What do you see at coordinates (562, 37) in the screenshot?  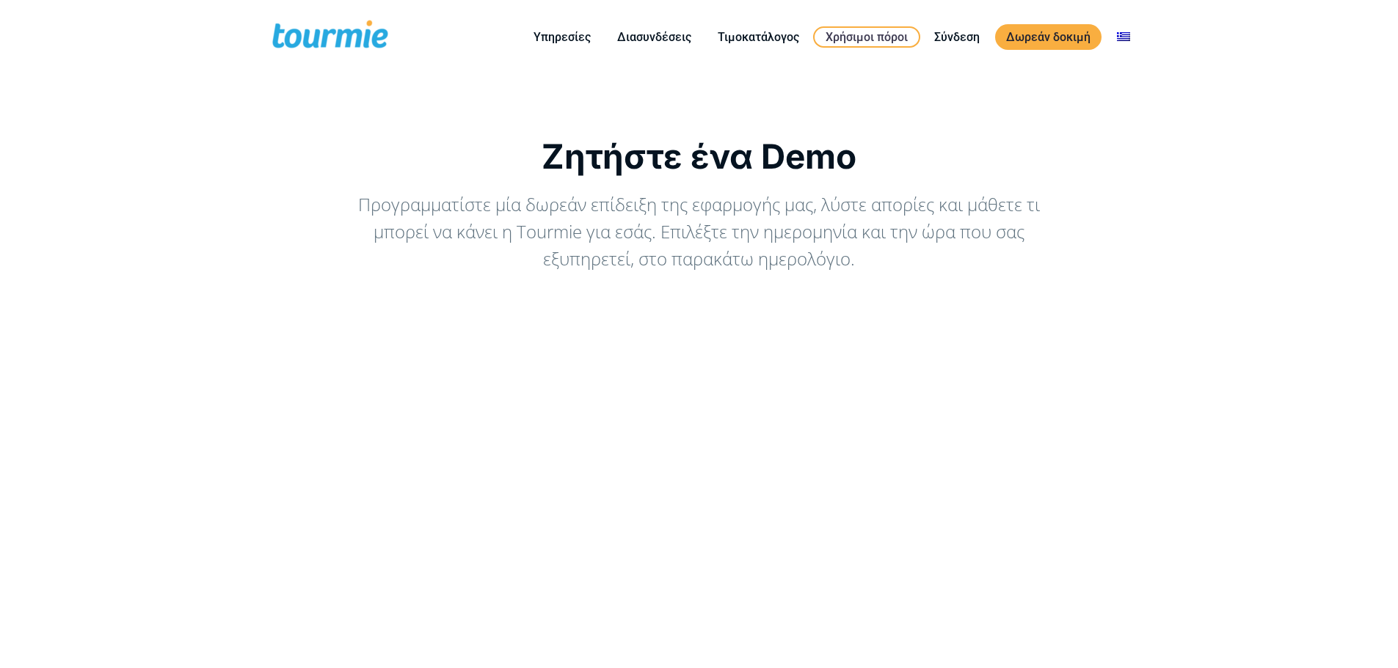 I see `a: Υπηρεσίες` at bounding box center [562, 37].